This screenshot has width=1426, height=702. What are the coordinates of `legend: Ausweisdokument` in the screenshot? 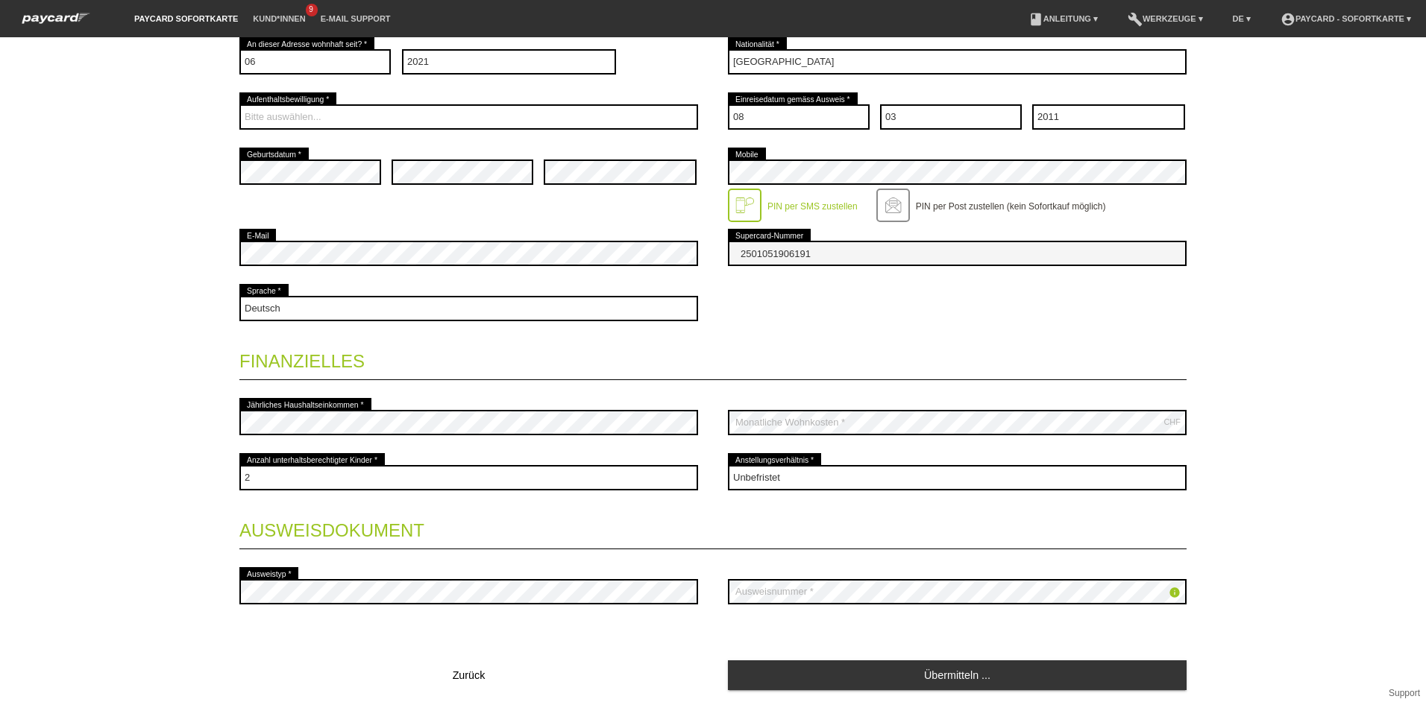 It's located at (713, 527).